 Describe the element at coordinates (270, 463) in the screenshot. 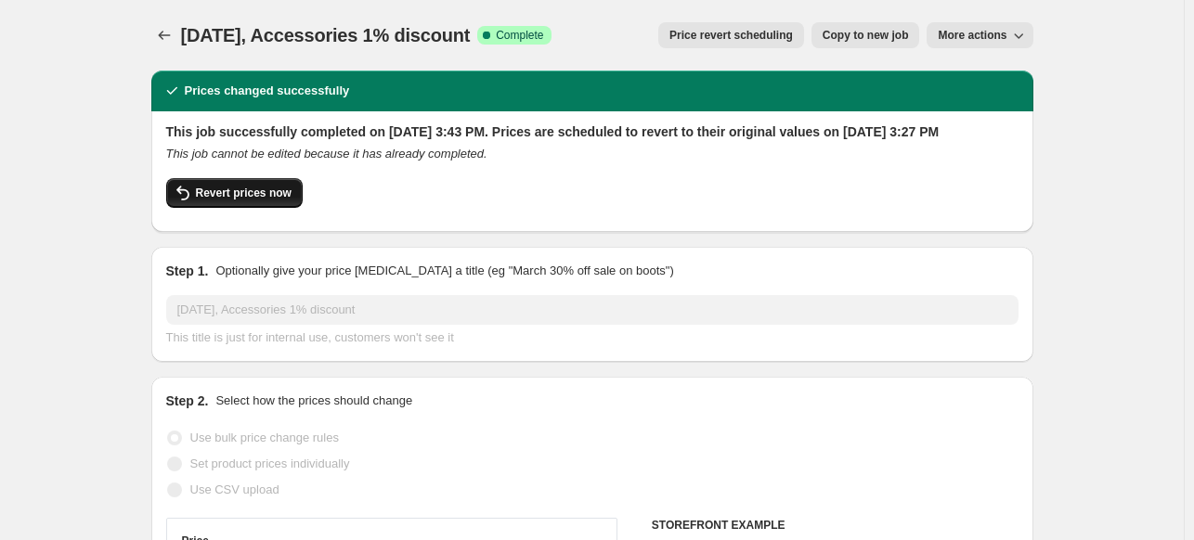

I see `span: Set product prices individually` at that location.